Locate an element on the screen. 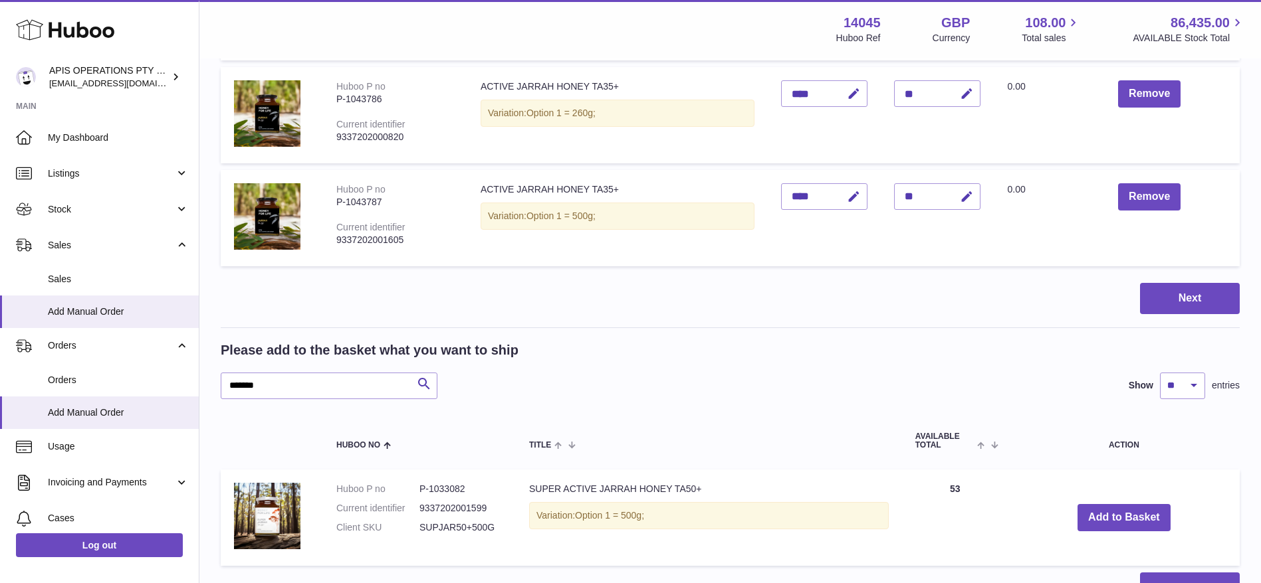 The width and height of the screenshot is (1261, 583). span: Usage is located at coordinates (118, 447).